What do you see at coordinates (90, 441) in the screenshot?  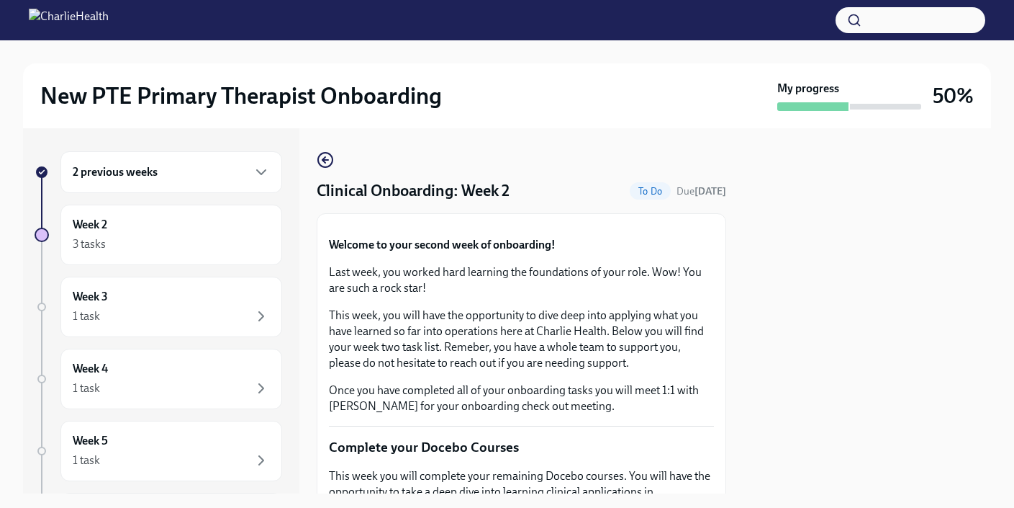 I see `h6: Week 5` at bounding box center [90, 441].